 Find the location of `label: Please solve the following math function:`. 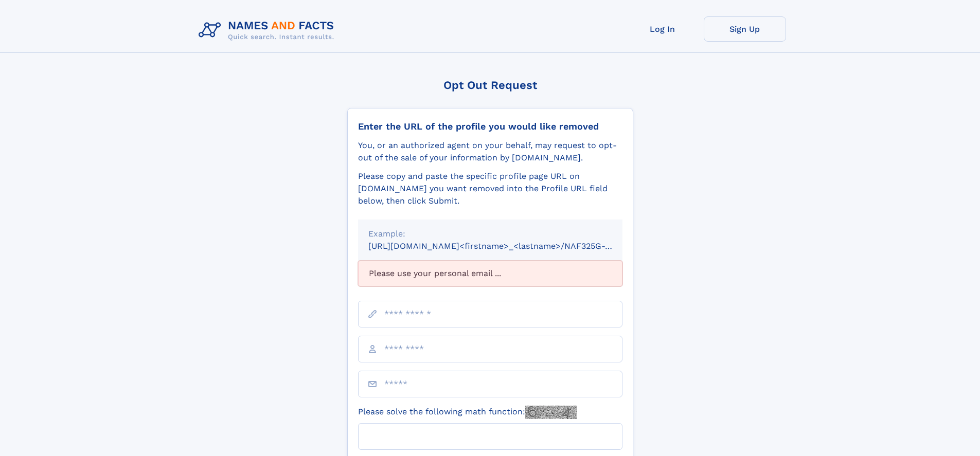

label: Please solve the following math function: is located at coordinates (467, 412).